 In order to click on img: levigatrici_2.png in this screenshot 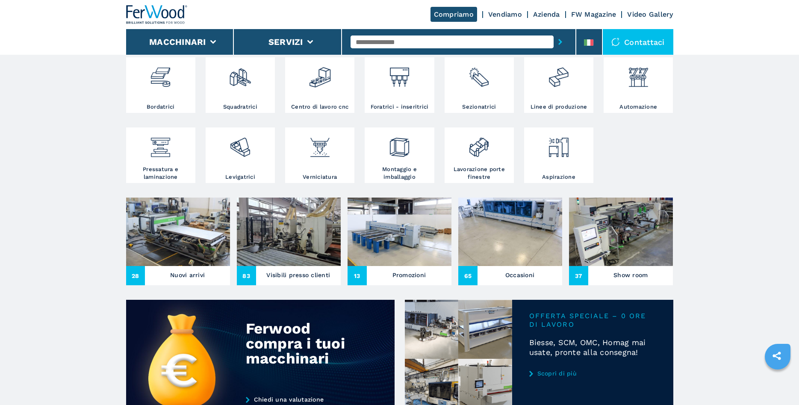, I will do `click(240, 144)`.